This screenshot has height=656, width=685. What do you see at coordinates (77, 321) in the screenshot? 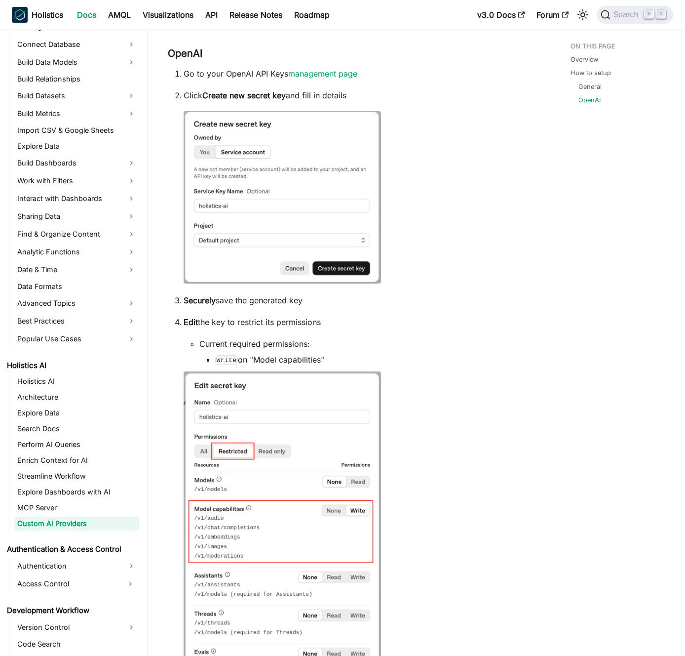
I see `a: Best Practices` at bounding box center [77, 321].